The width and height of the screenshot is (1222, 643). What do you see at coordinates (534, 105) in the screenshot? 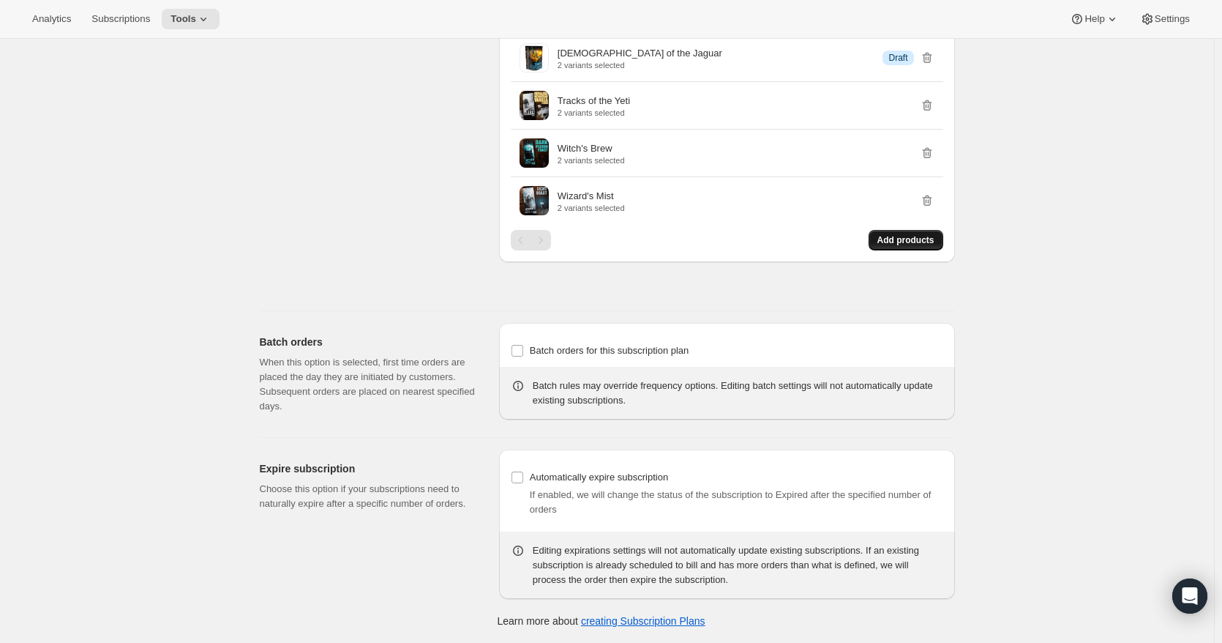
I see `img: Tracks of the Yeti` at bounding box center [534, 105].